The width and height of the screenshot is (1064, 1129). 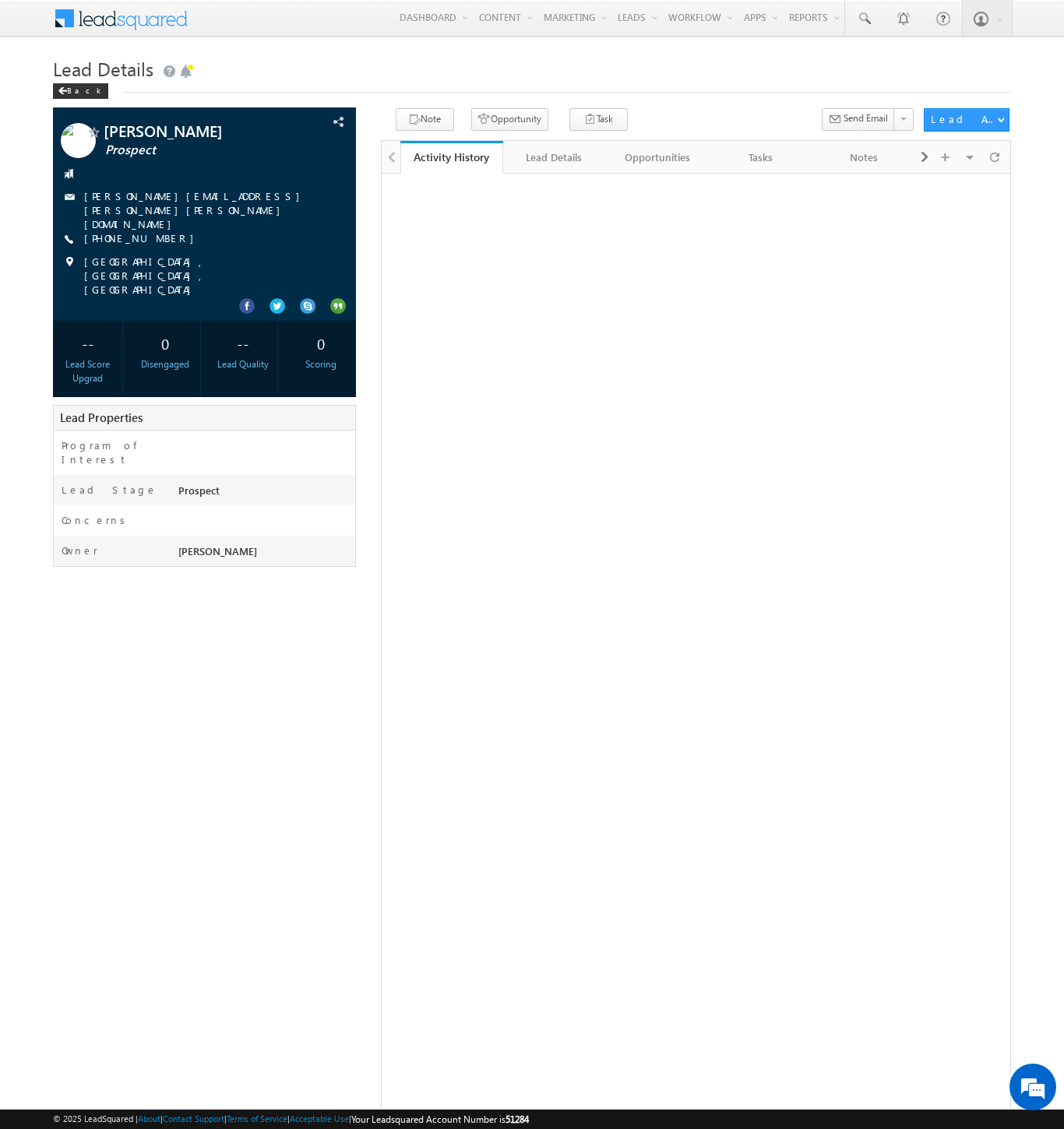 I want to click on button: Note, so click(x=424, y=119).